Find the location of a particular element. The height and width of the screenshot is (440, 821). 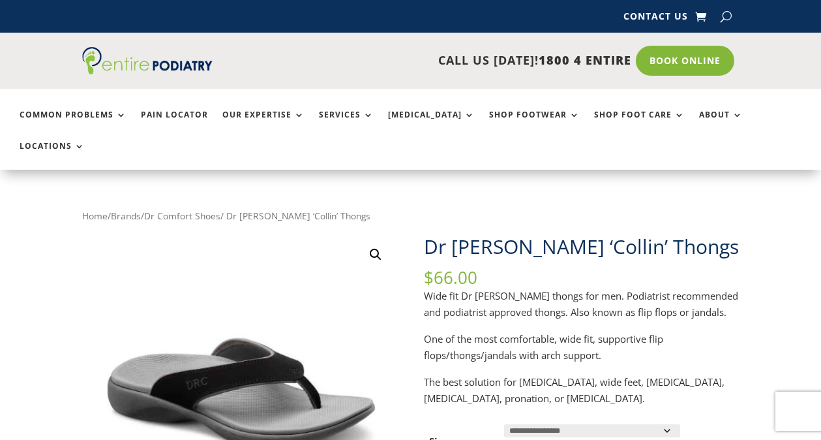

a: Locations is located at coordinates (52, 155).